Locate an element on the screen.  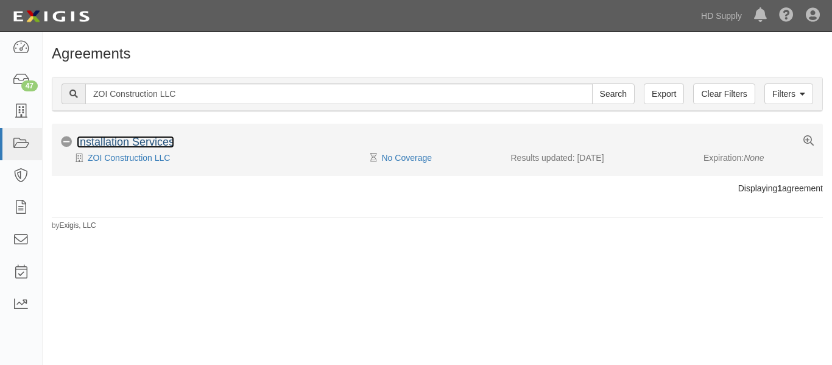
div: Displaying agreement is located at coordinates (437, 188).